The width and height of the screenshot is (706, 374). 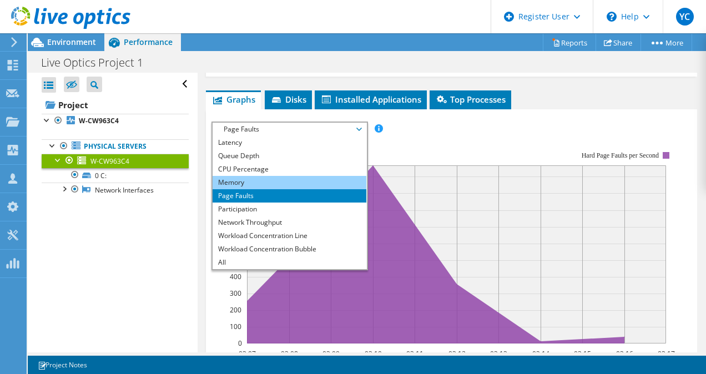 What do you see at coordinates (620, 155) in the screenshot?
I see `text: Hard Page Faults per Second` at bounding box center [620, 155].